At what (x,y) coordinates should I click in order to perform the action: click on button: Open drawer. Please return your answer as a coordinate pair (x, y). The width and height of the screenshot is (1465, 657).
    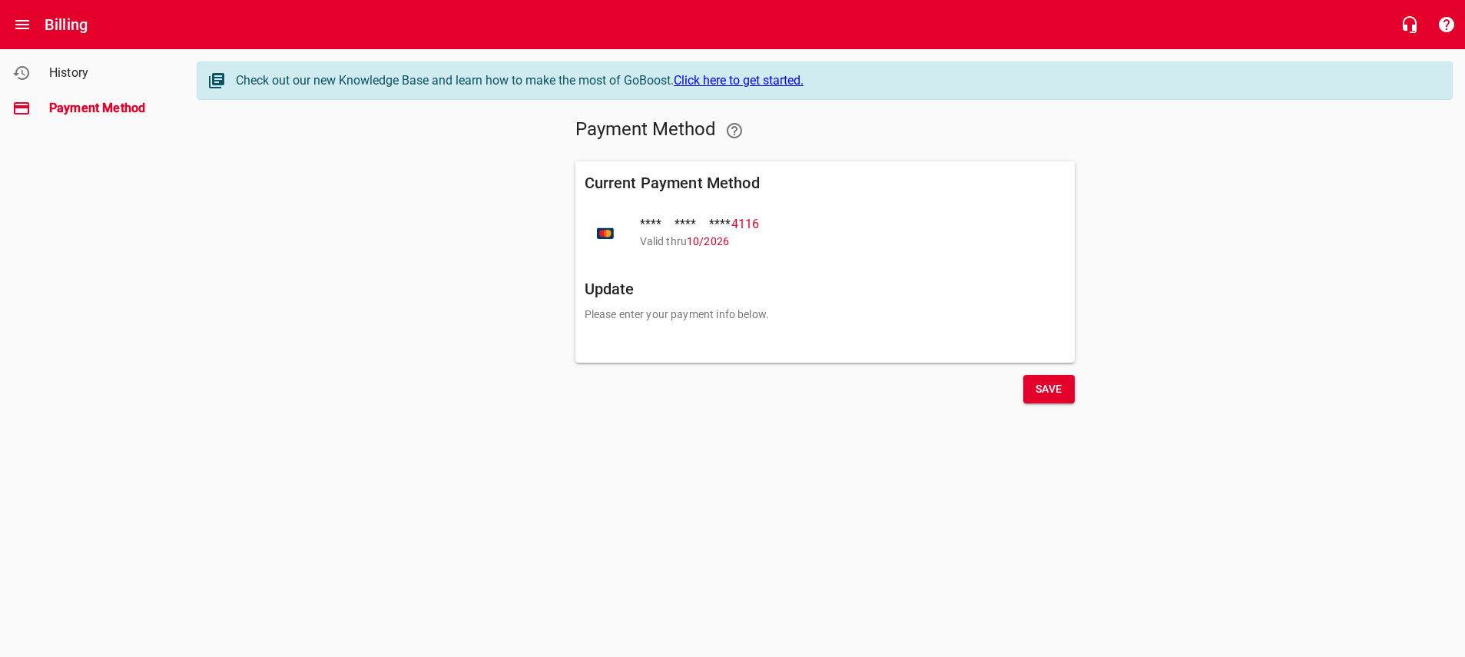
    Looking at the image, I should click on (22, 25).